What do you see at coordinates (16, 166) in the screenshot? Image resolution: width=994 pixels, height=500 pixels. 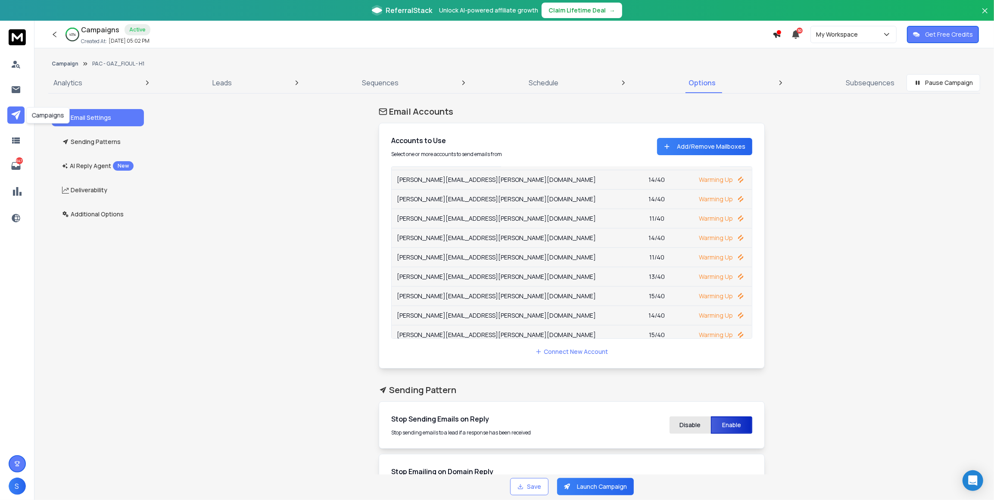 I see `a: 647` at bounding box center [16, 166].